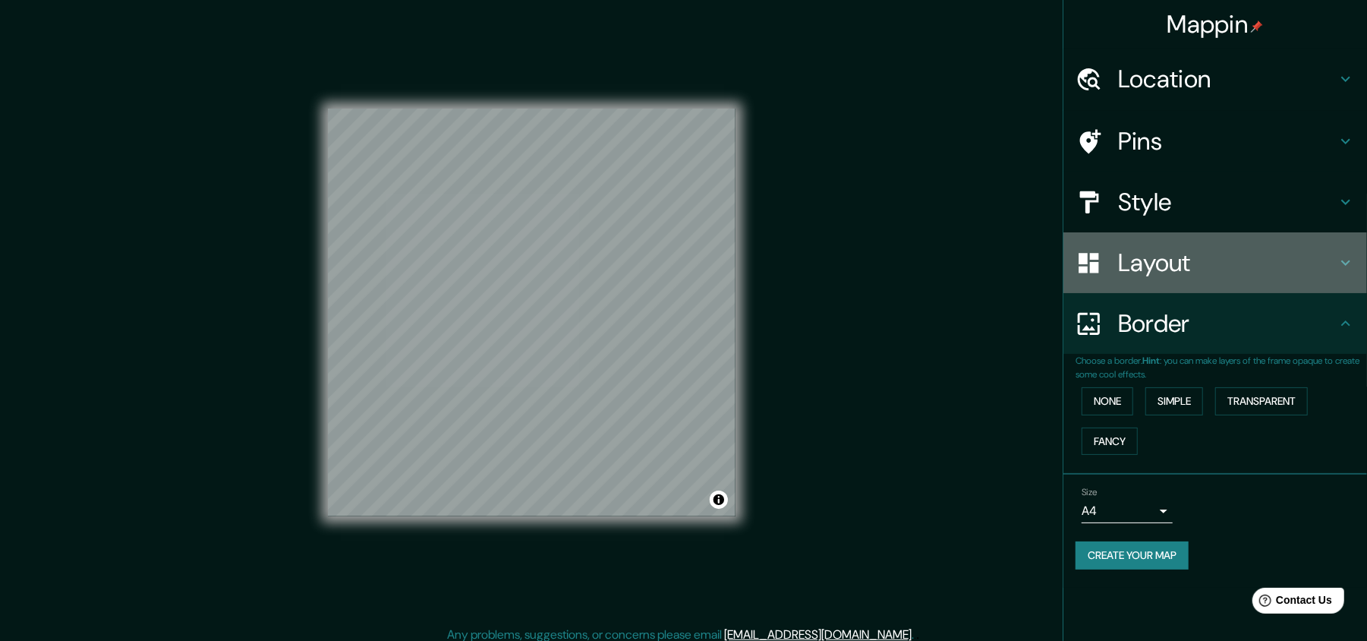 This screenshot has height=641, width=1367. What do you see at coordinates (1228, 202) in the screenshot?
I see `h4: Style` at bounding box center [1228, 202].